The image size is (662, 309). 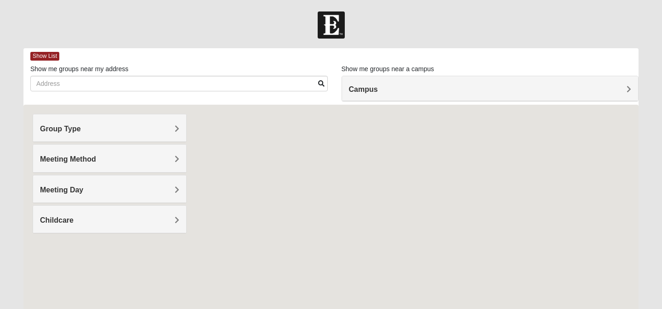 I want to click on span: Childcare, so click(x=57, y=220).